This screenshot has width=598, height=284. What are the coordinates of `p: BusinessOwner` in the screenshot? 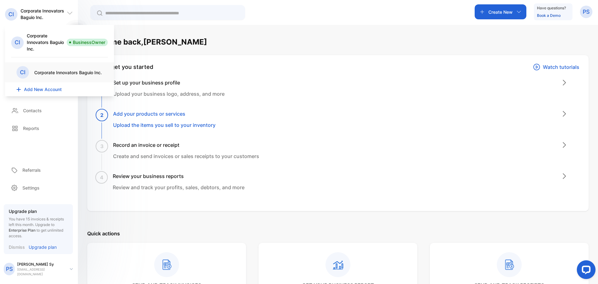 It's located at (89, 42).